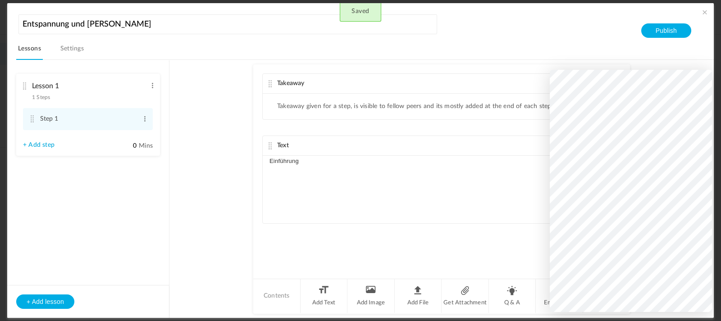 The height and width of the screenshot is (321, 721). What do you see at coordinates (414, 106) in the screenshot?
I see `li: Takeaway given for a step, is visible to fellow peers and its mostly added at the end of each step` at bounding box center [414, 106].